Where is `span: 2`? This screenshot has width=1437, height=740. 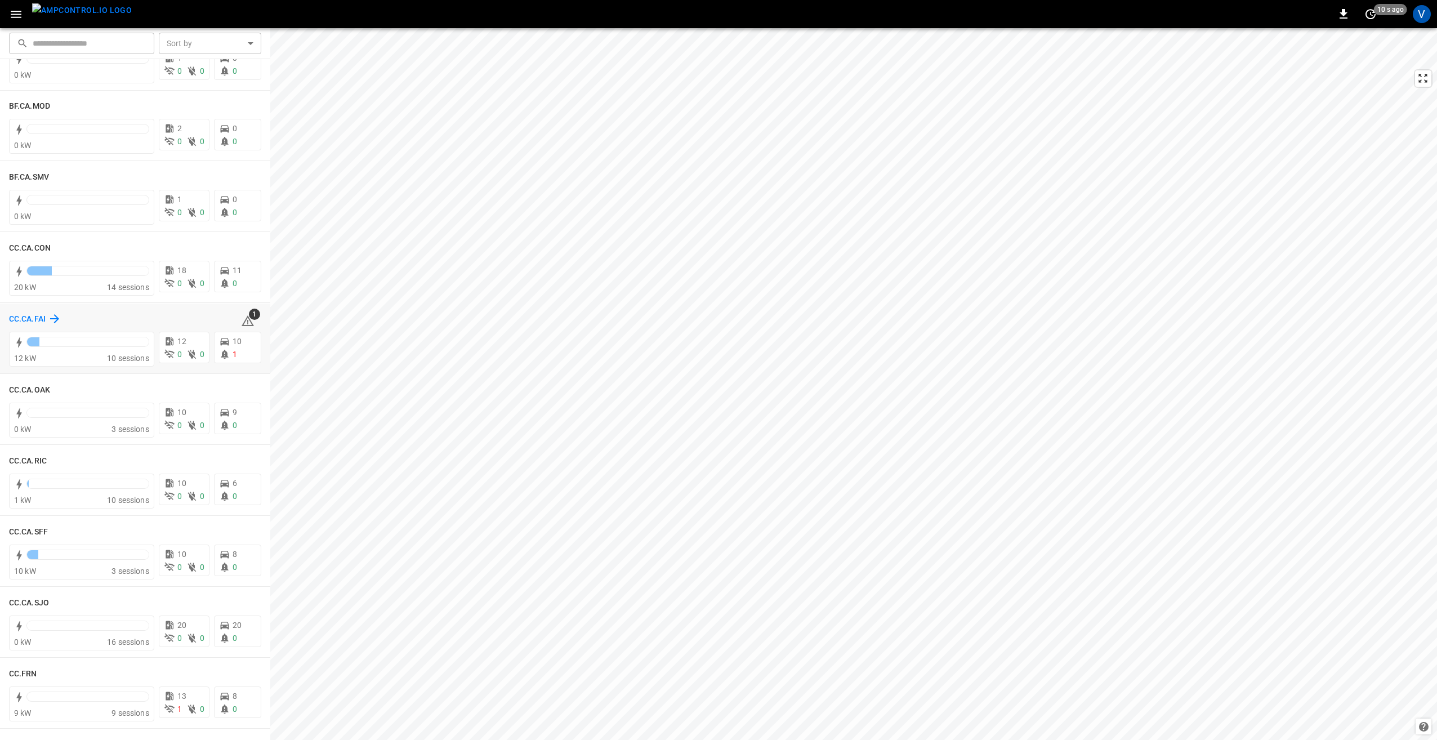
span: 2 is located at coordinates (180, 128).